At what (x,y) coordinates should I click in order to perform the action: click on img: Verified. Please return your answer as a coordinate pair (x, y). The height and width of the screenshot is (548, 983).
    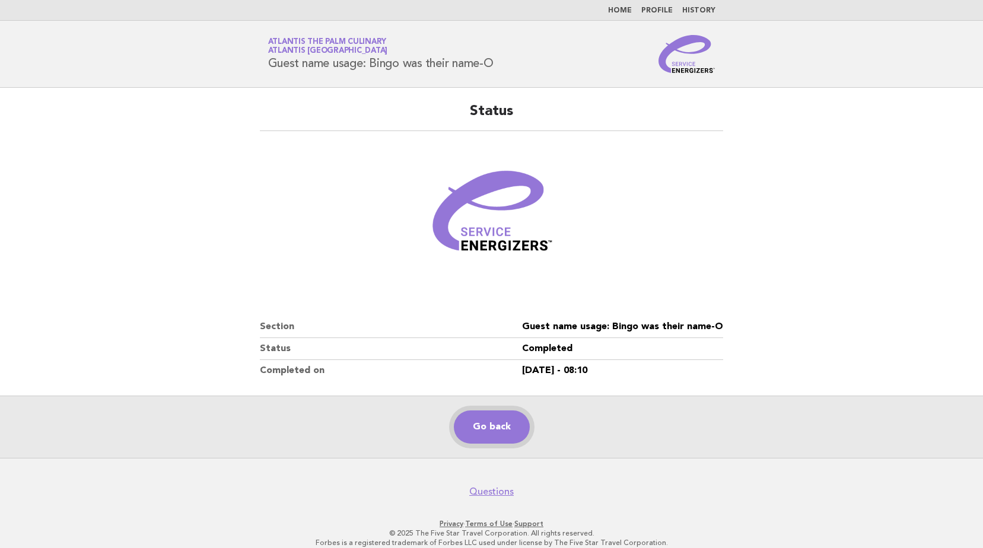
    Looking at the image, I should click on (492, 217).